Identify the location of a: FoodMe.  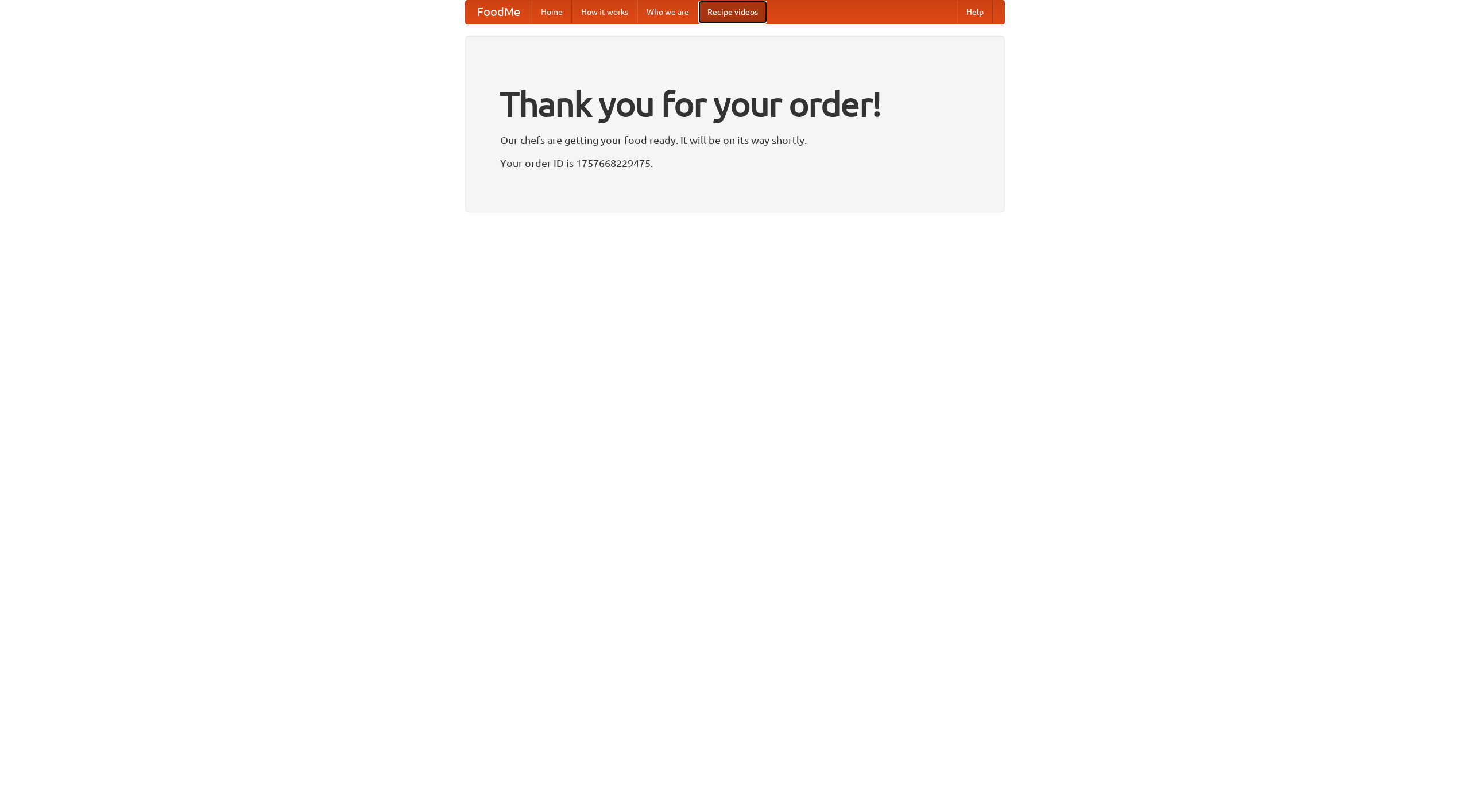
(498, 12).